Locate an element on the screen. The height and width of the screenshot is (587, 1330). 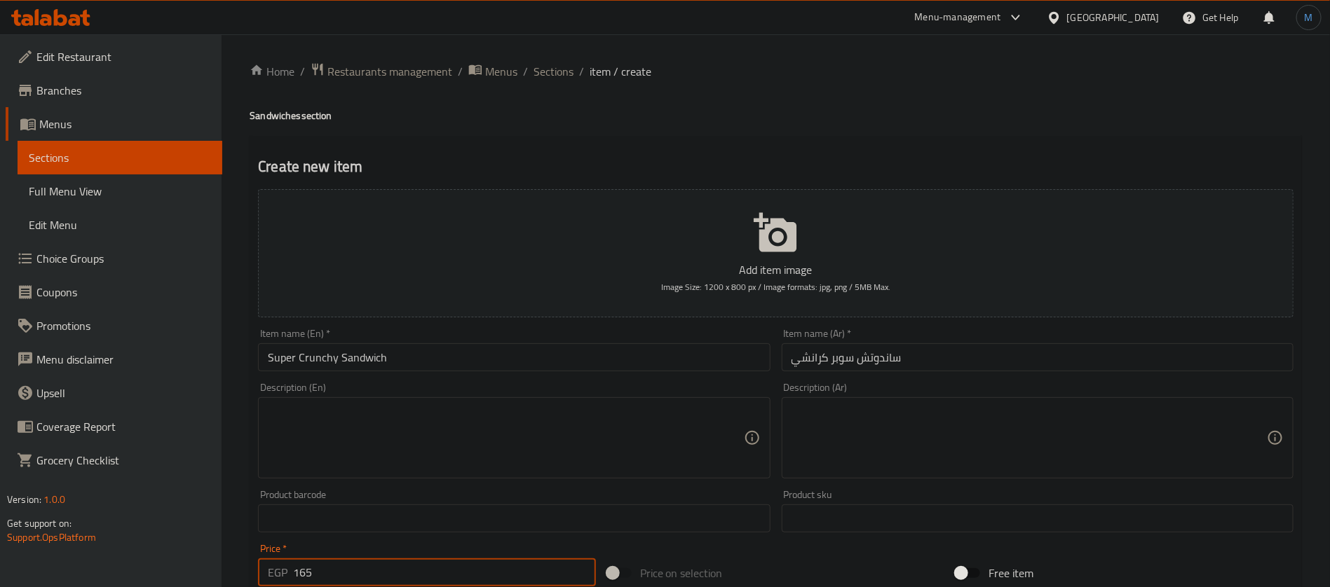
span: Branches is located at coordinates (123, 90).